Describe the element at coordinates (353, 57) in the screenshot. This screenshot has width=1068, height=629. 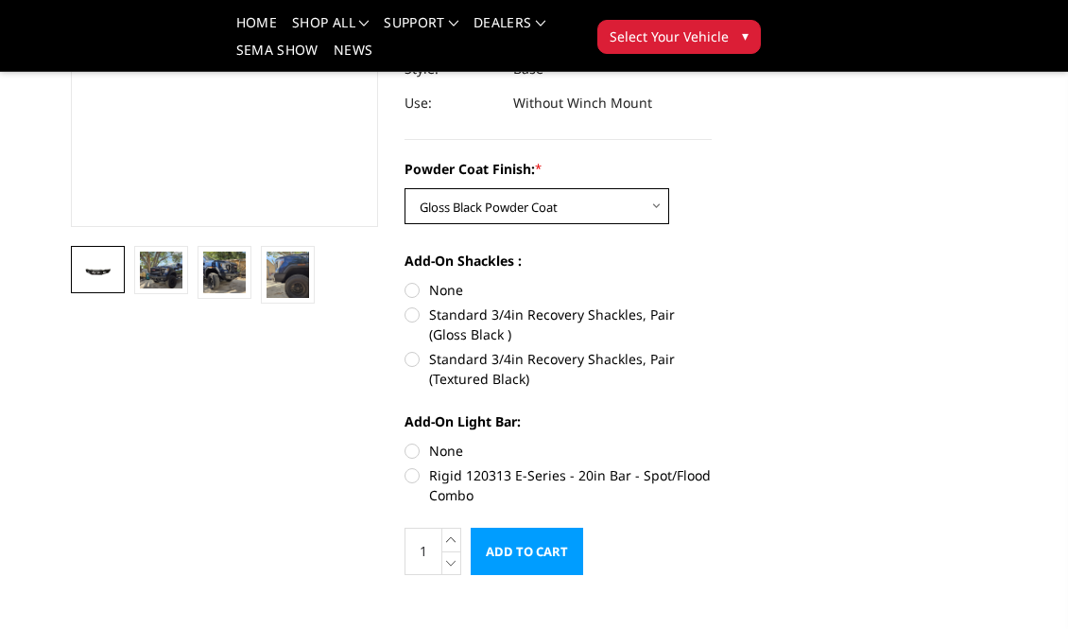
I see `a: News` at that location.